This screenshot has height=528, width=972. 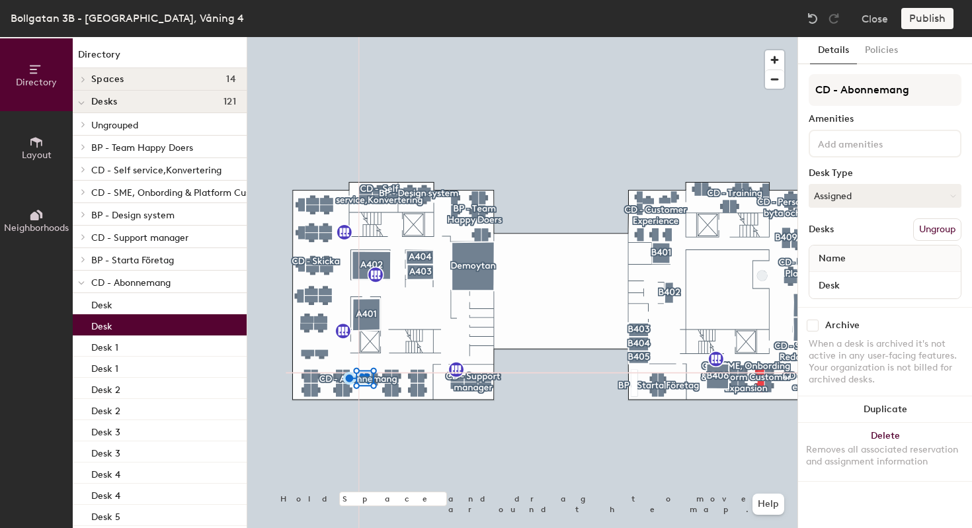 I want to click on button: Close, so click(x=875, y=19).